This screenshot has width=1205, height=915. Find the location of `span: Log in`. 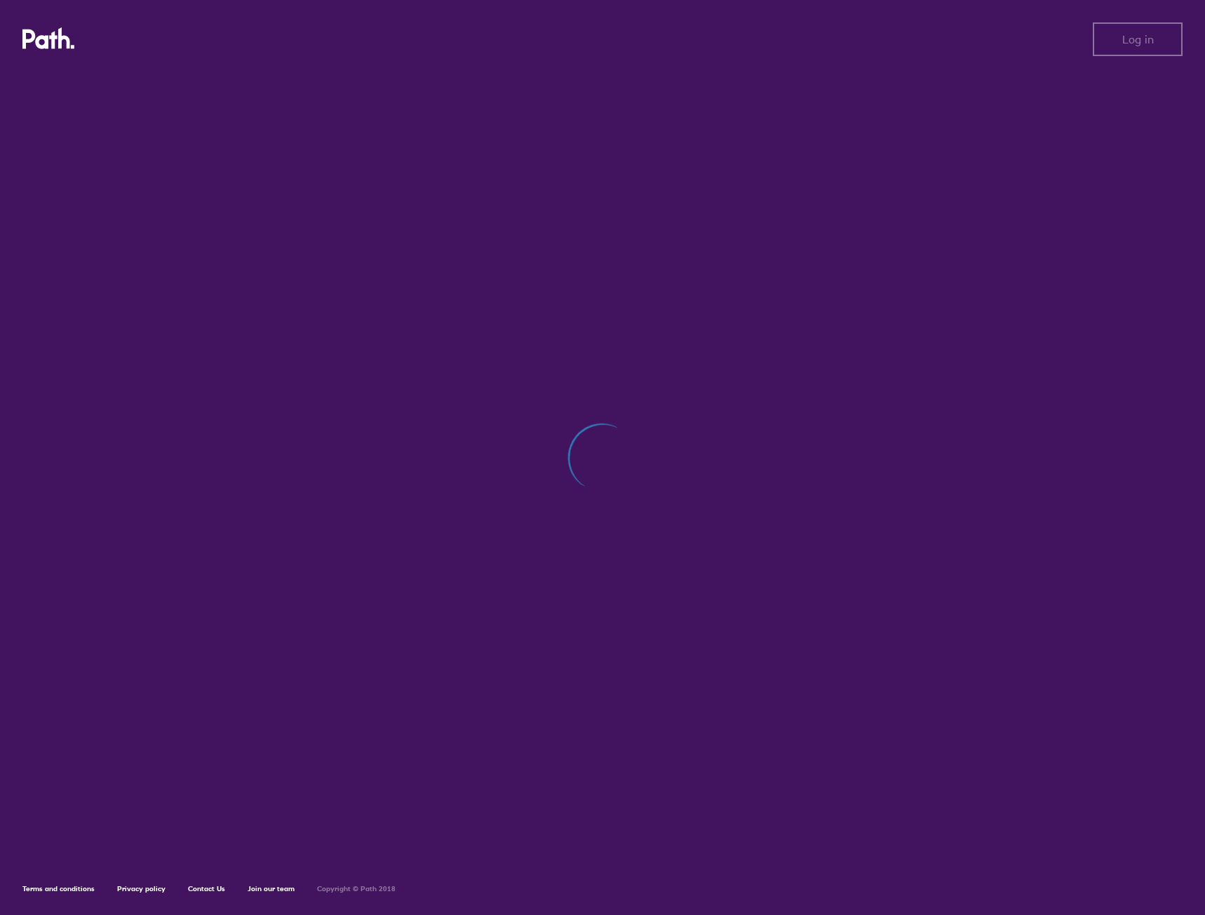

span: Log in is located at coordinates (1138, 39).